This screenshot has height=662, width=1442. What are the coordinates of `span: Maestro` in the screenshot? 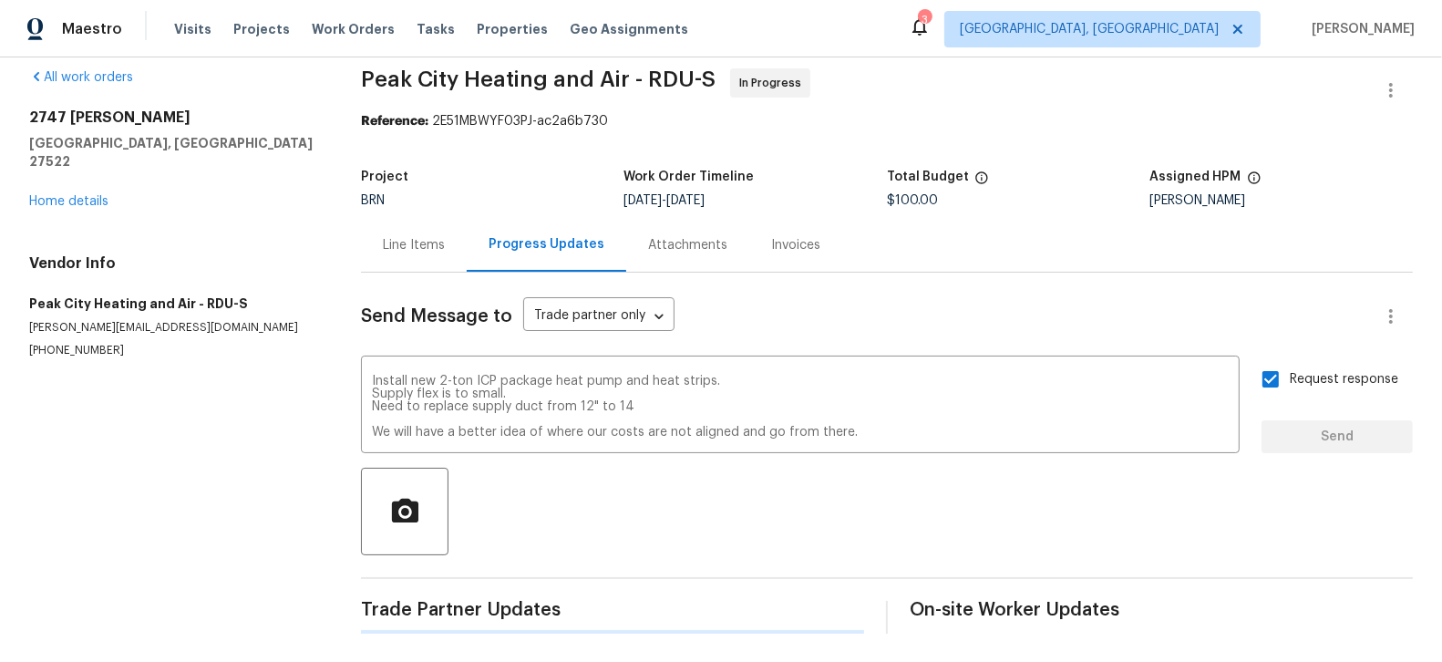 It's located at (92, 29).